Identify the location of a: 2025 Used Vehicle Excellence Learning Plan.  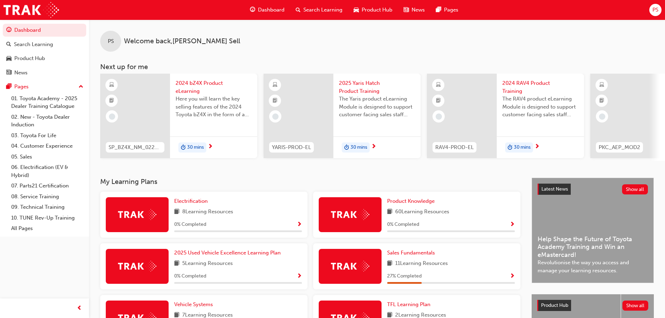
(229, 253).